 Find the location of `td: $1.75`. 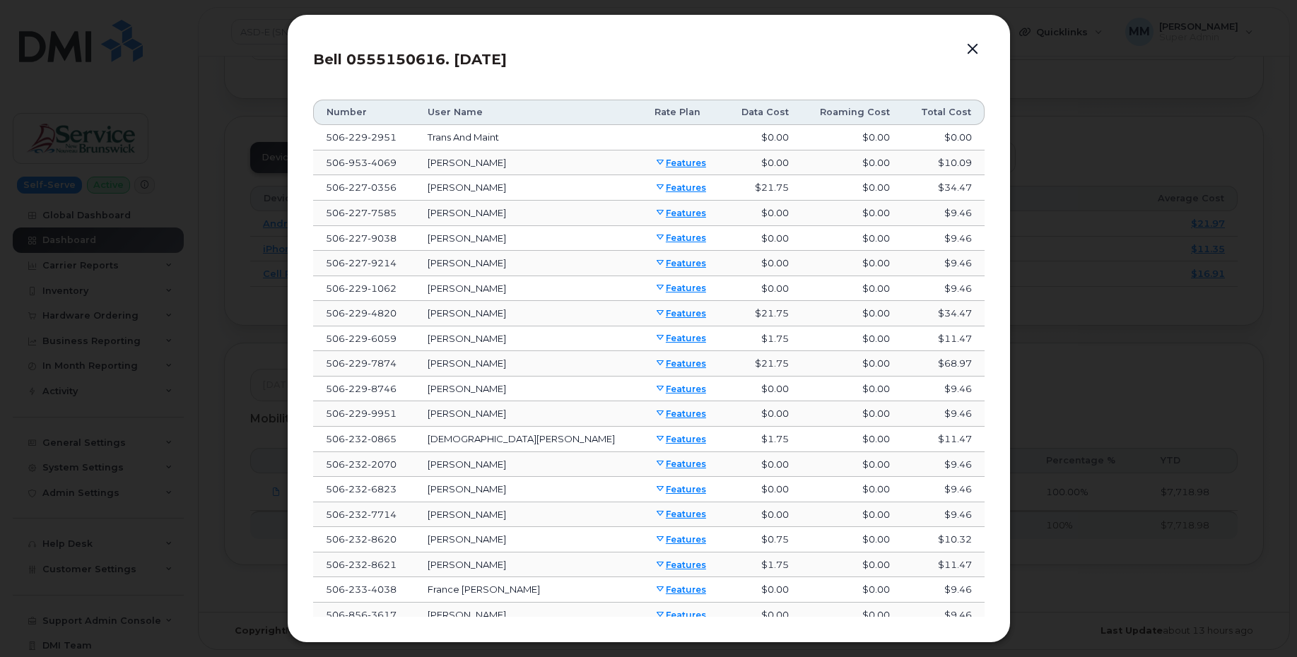

td: $1.75 is located at coordinates (763, 440).